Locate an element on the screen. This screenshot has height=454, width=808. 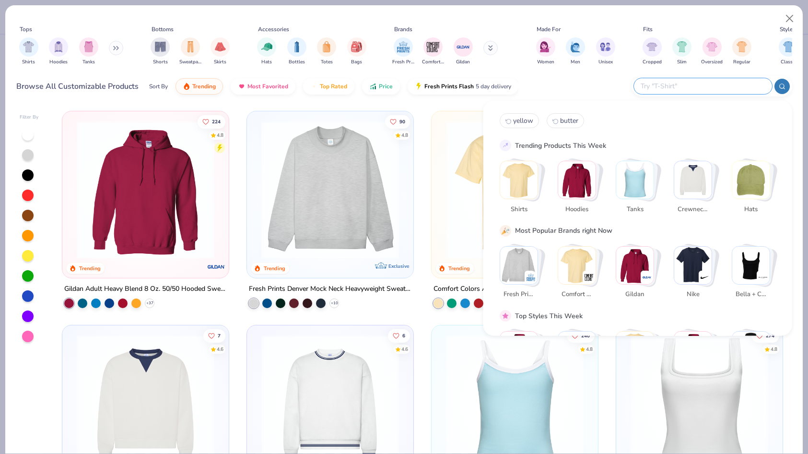
img: Sportswear is located at coordinates (577, 350).